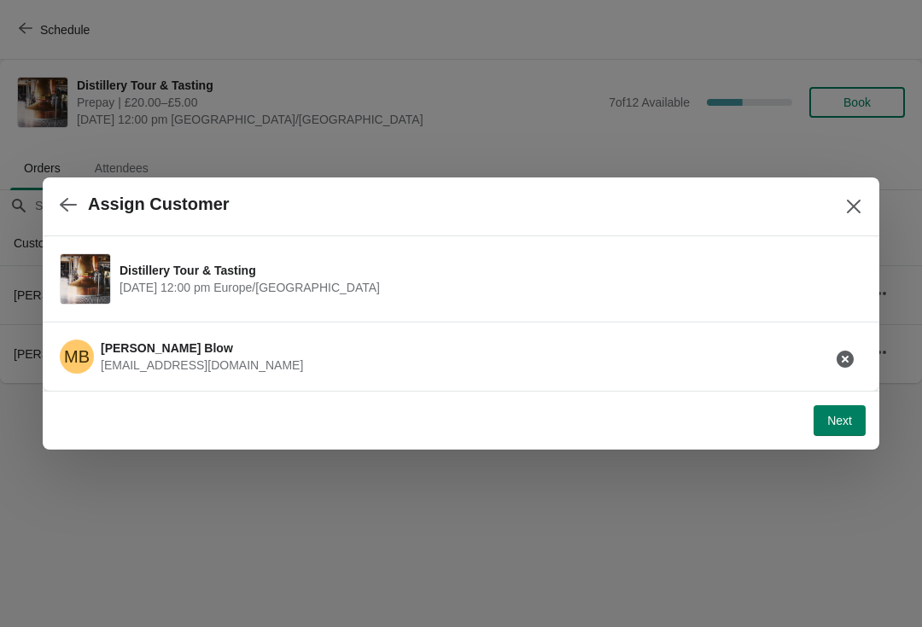 The height and width of the screenshot is (627, 922). What do you see at coordinates (839, 421) in the screenshot?
I see `button: Next` at bounding box center [839, 421].